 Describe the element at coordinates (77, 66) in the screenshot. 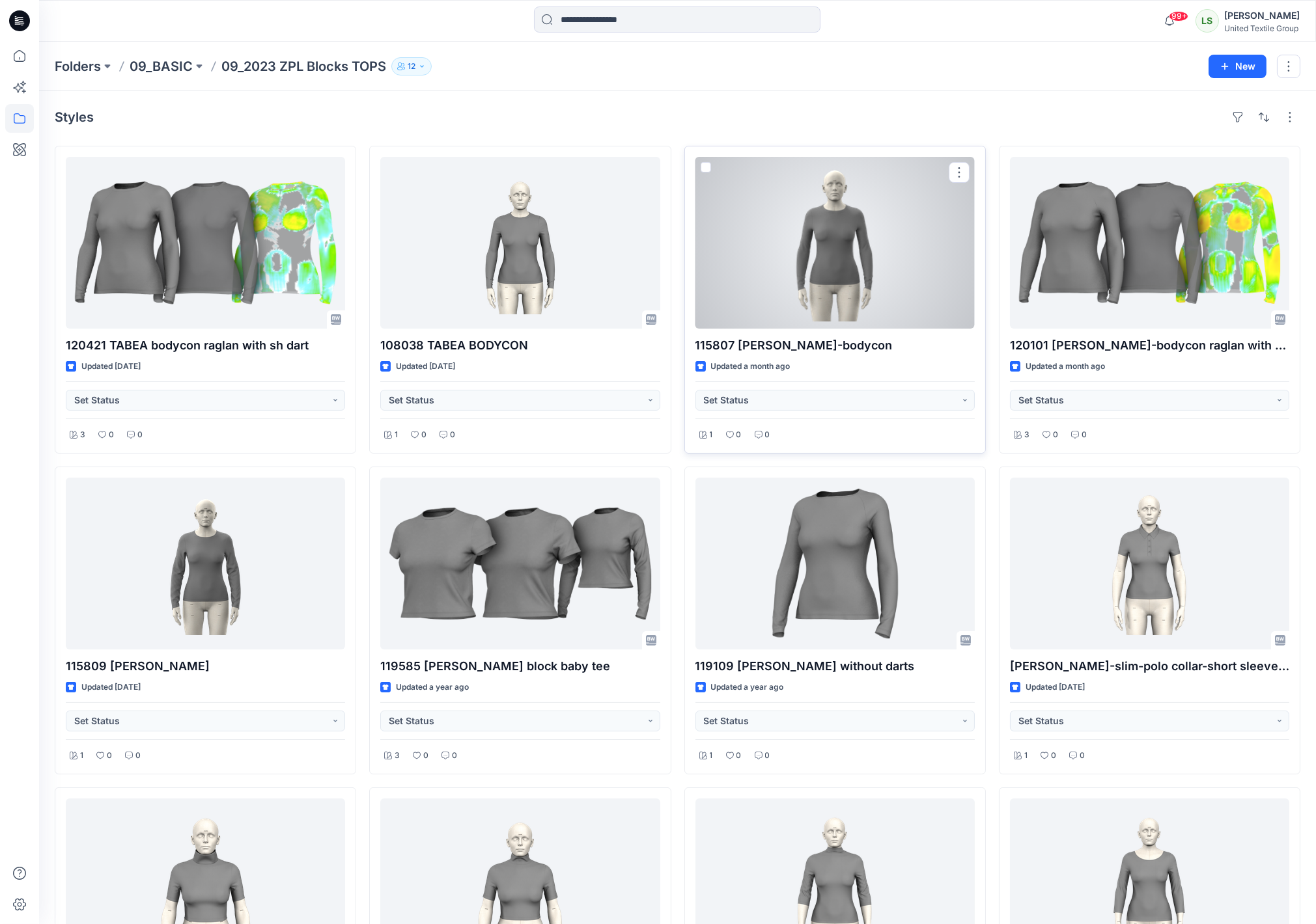

I see `p: Folders` at that location.